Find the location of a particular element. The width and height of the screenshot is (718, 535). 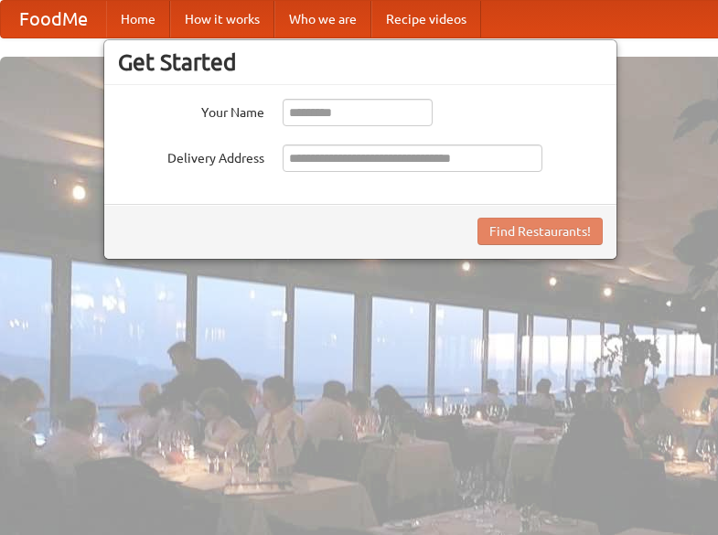

a: Who we are is located at coordinates (323, 19).